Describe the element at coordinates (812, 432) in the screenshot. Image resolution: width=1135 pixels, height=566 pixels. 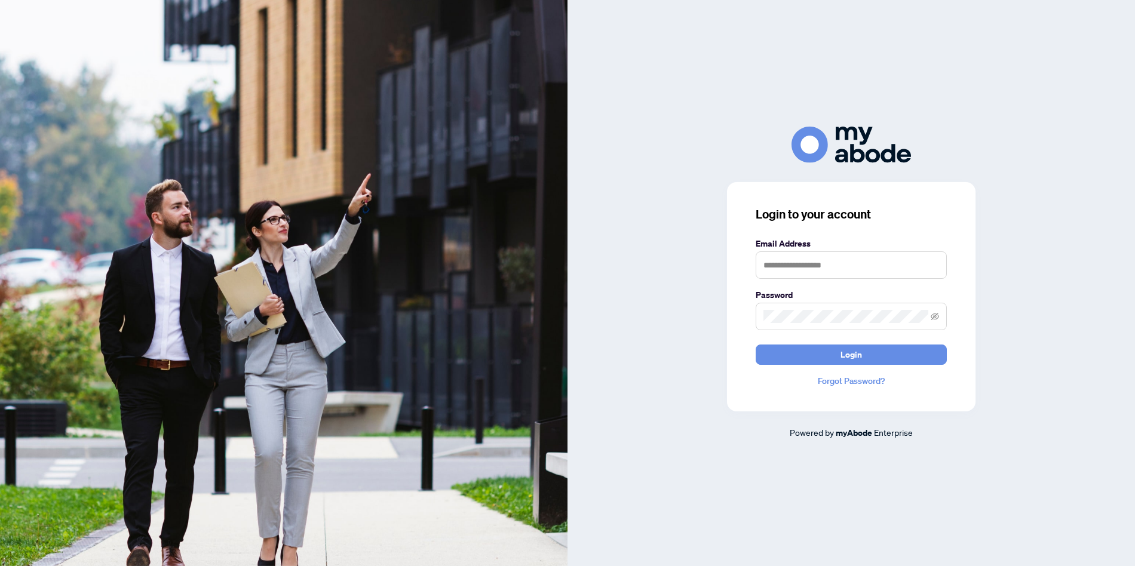
I see `span: Powered by` at that location.